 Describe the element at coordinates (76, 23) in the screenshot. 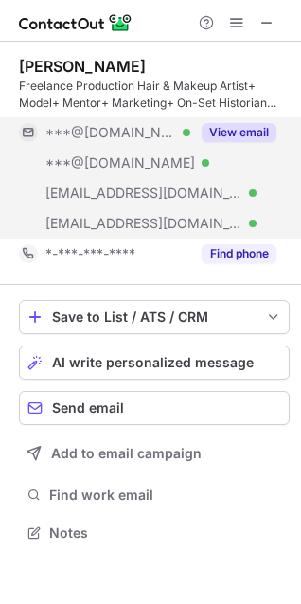

I see `img: ContactOut v5.3.10` at that location.